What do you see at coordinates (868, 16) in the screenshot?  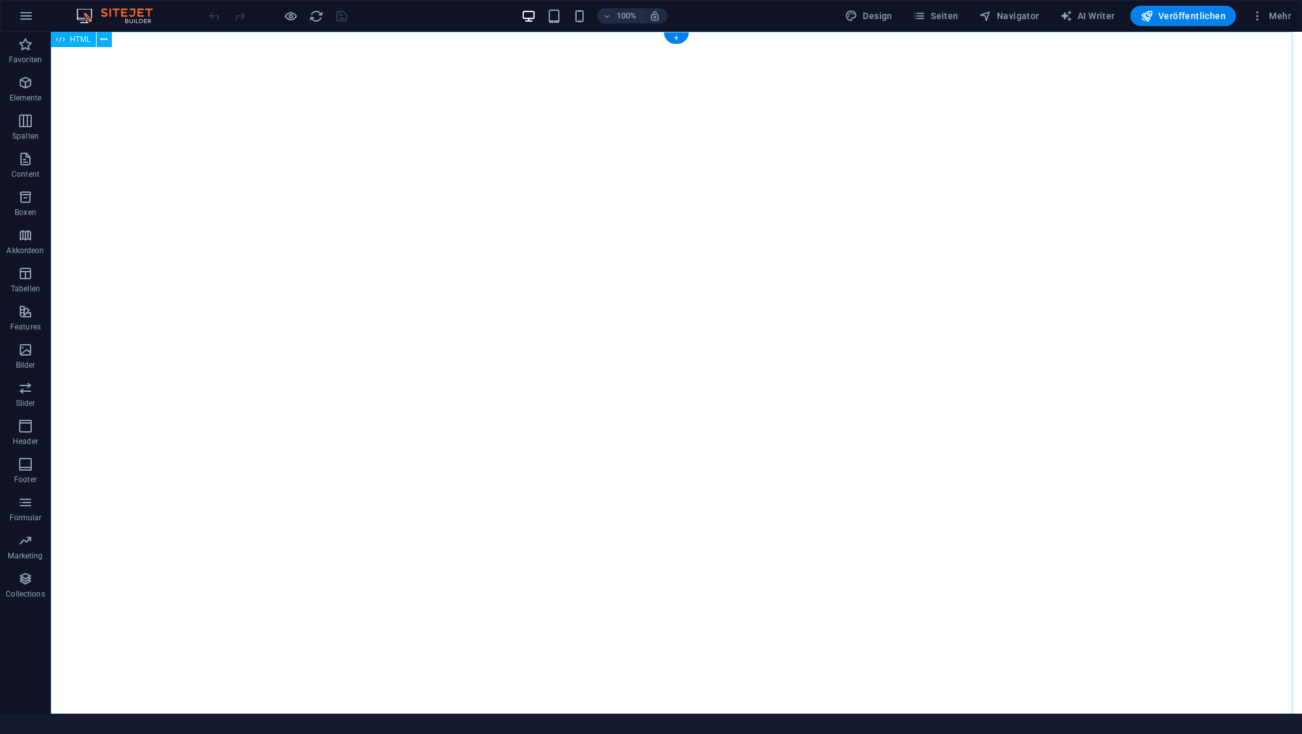 I see `button: Design` at bounding box center [868, 16].